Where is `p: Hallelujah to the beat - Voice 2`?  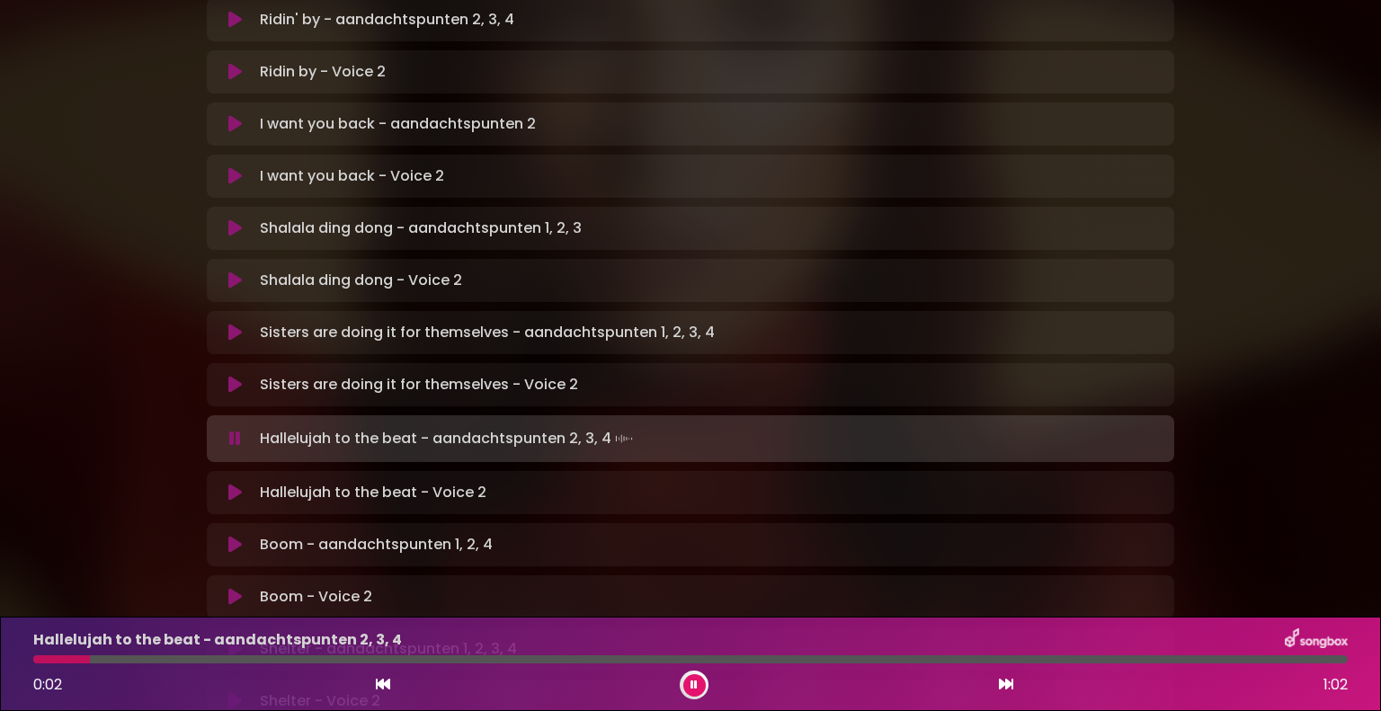
p: Hallelujah to the beat - Voice 2 is located at coordinates (373, 493).